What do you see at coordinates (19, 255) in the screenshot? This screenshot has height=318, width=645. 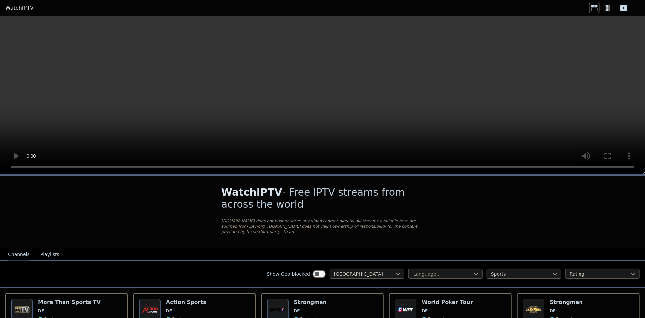 I see `button: Channels` at bounding box center [19, 255].